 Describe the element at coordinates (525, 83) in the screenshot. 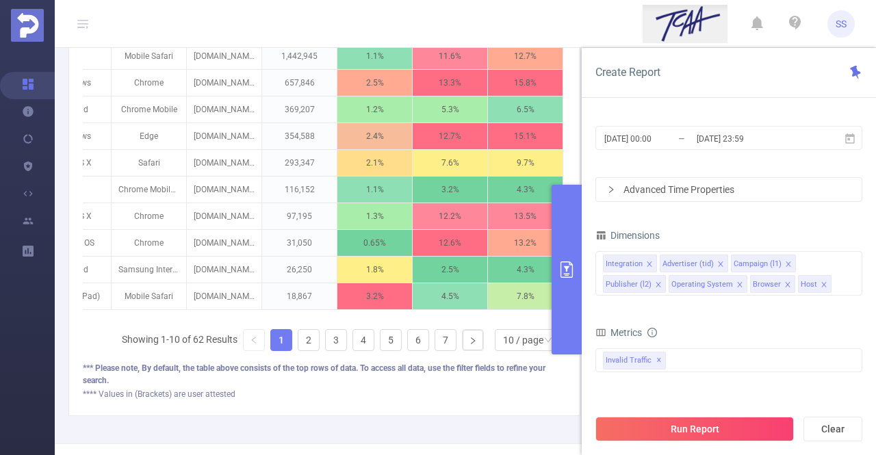

I see `p: 15.8%` at that location.